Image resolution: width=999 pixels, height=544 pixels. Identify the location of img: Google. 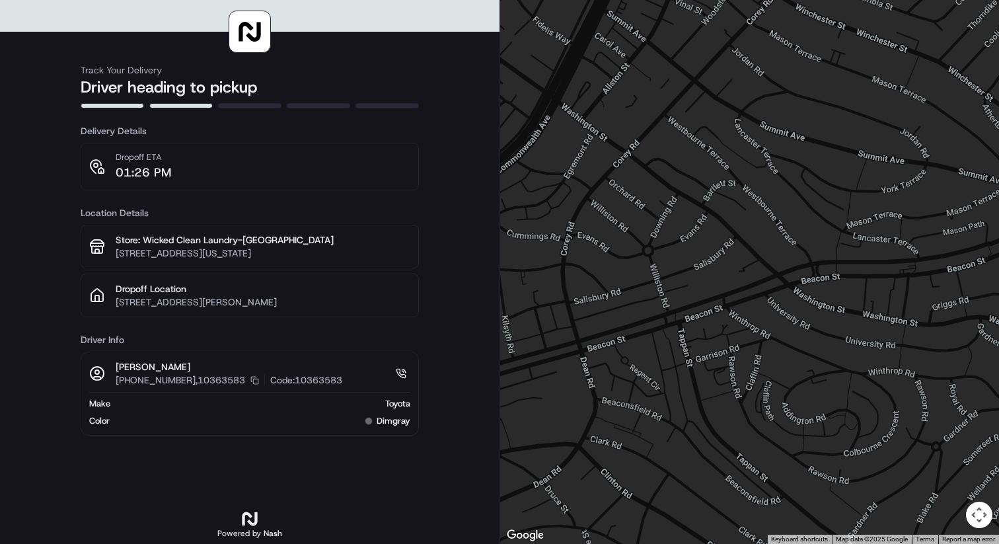
(525, 535).